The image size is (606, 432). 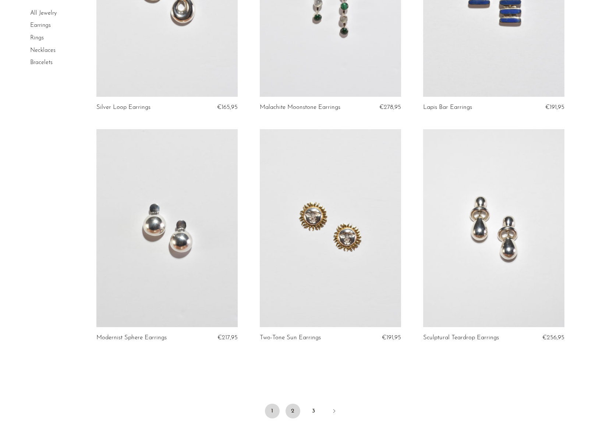 What do you see at coordinates (272, 411) in the screenshot?
I see `span: 1` at bounding box center [272, 411].